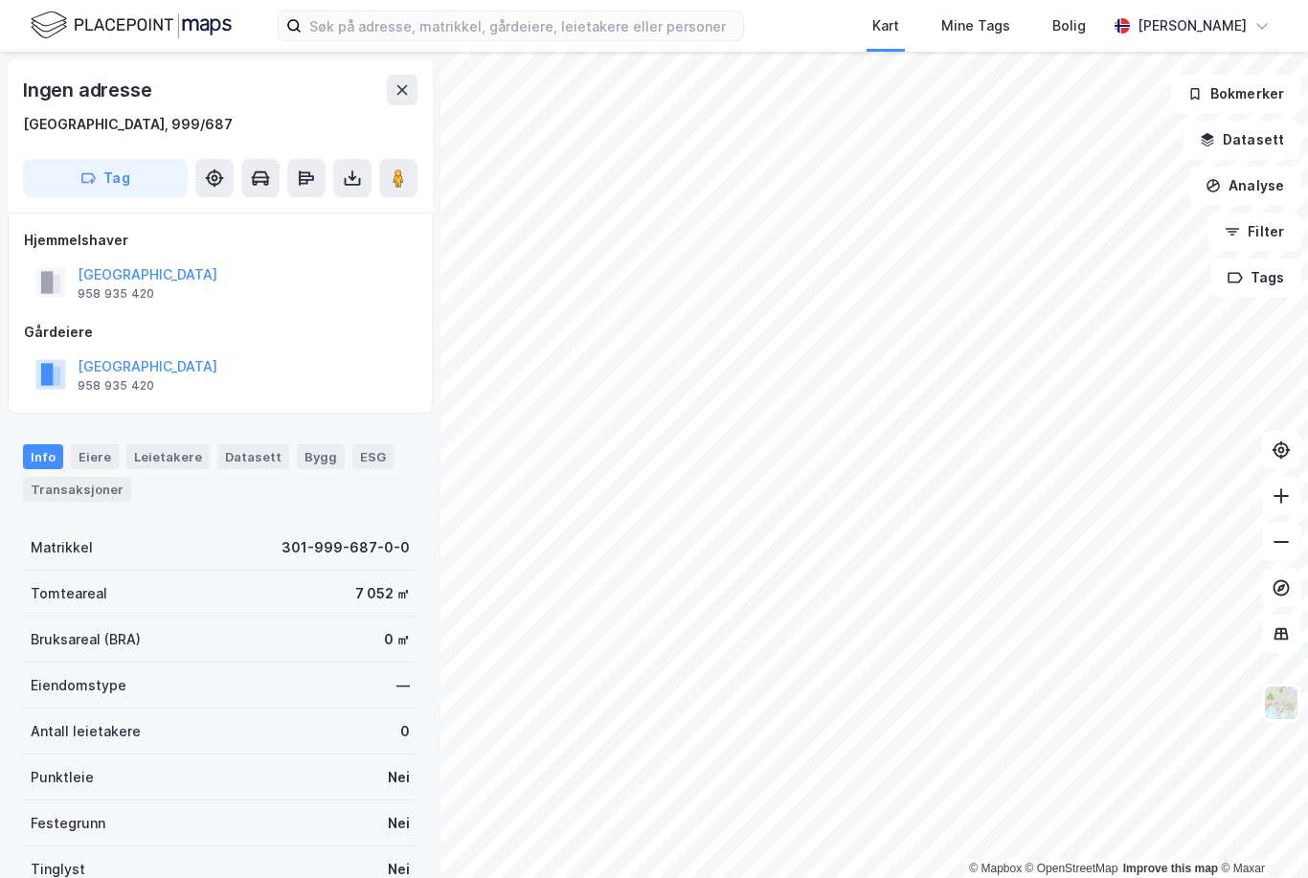 The image size is (1308, 878). Describe the element at coordinates (85, 640) in the screenshot. I see `div: Bruksareal (BRA)` at that location.